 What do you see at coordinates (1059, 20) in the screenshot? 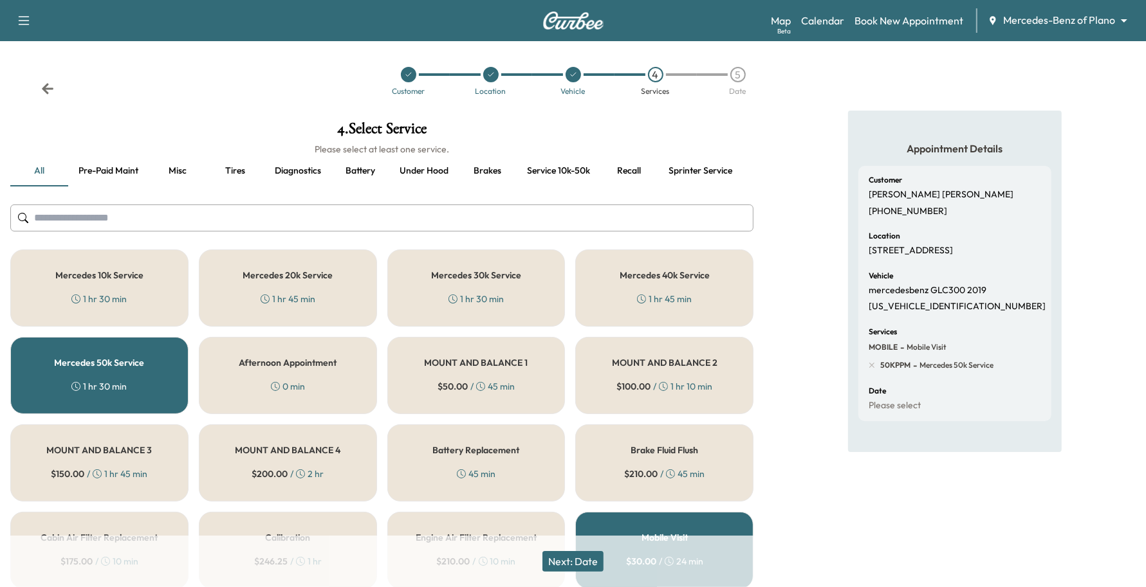
I see `span: Mercedes-Benz of Plano` at bounding box center [1059, 20].